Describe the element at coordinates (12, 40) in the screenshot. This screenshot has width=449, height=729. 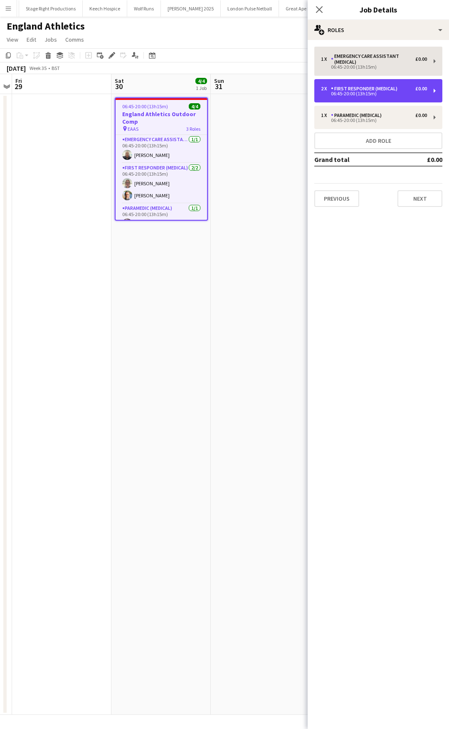
I see `a: View` at that location.